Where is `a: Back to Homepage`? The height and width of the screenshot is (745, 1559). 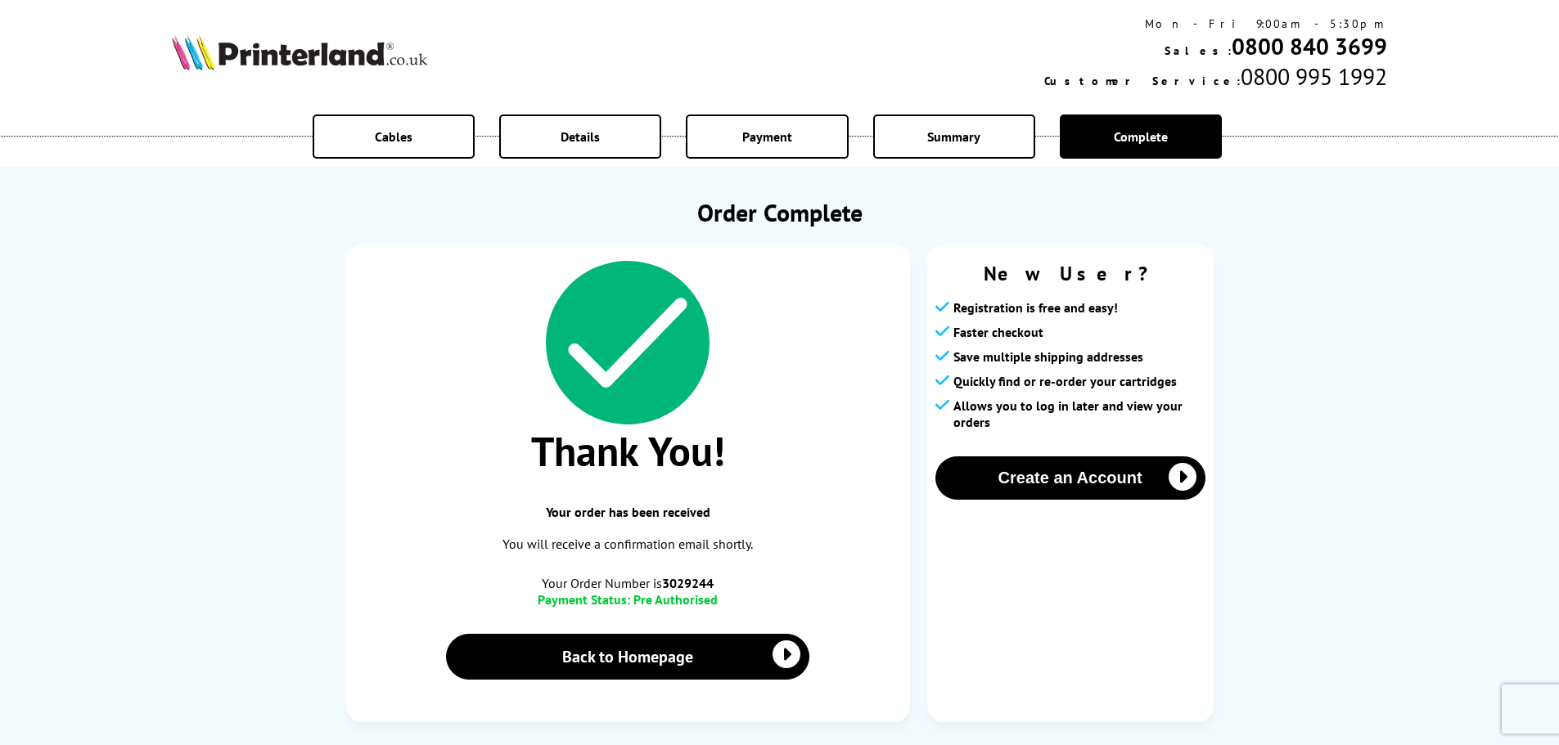
a: Back to Homepage is located at coordinates (628, 657).